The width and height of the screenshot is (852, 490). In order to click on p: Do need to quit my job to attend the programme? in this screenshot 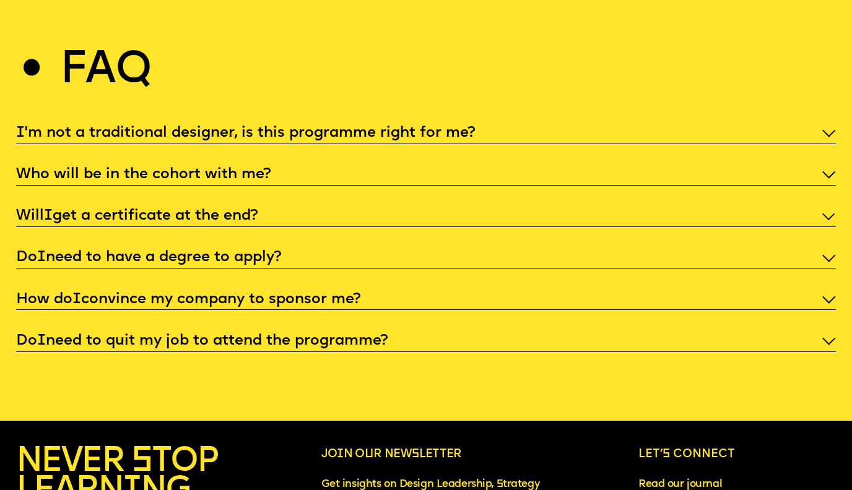, I will do `click(426, 342)`.